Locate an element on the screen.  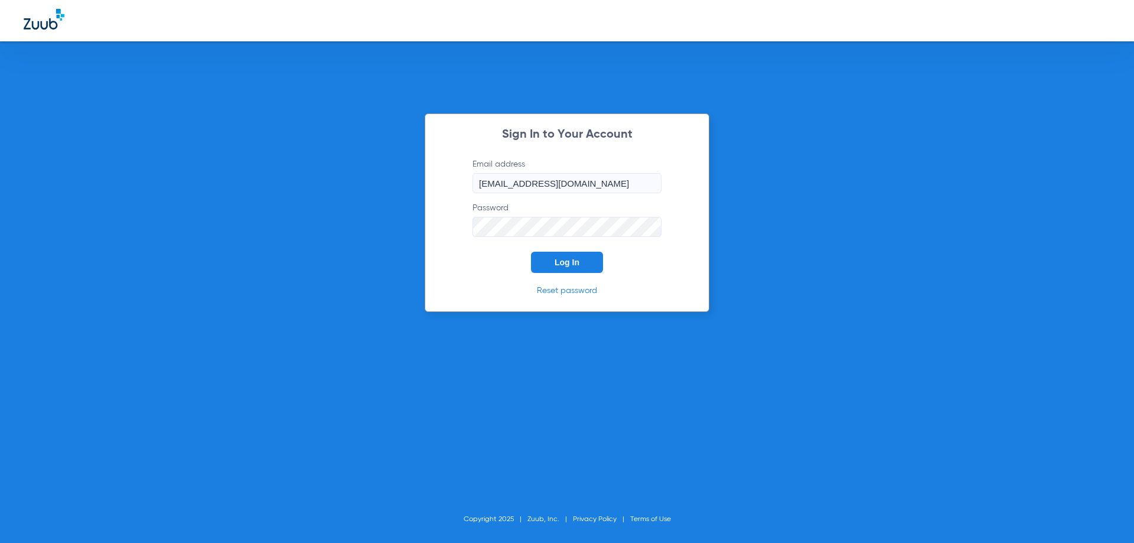
label: Password is located at coordinates (567, 219).